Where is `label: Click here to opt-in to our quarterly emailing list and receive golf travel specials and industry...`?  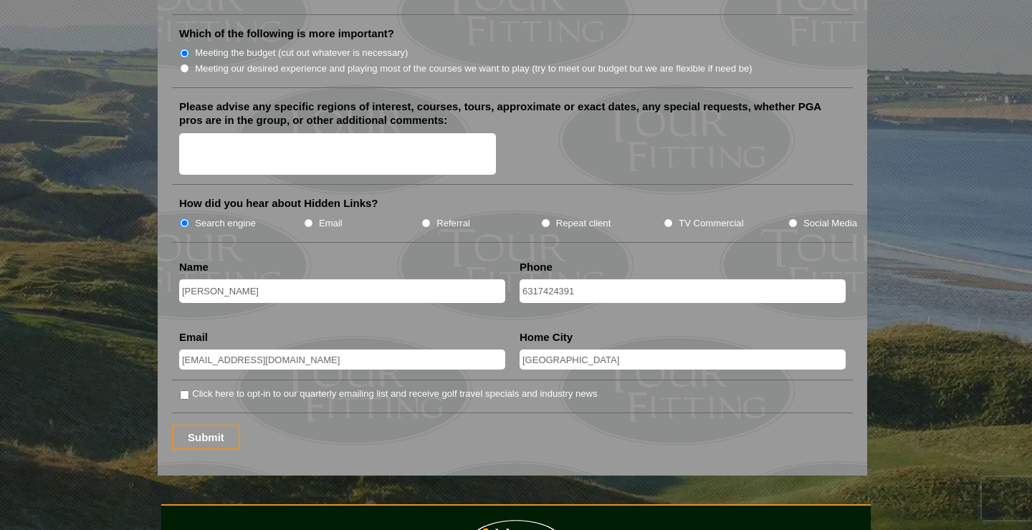
label: Click here to opt-in to our quarterly emailing list and receive golf travel specials and industry... is located at coordinates (394, 394).